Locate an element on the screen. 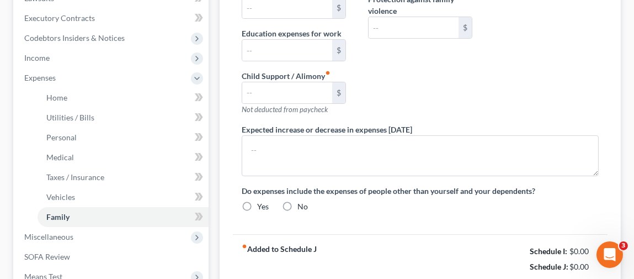 The height and width of the screenshot is (279, 634). a: Utilities / Bills is located at coordinates (123, 118).